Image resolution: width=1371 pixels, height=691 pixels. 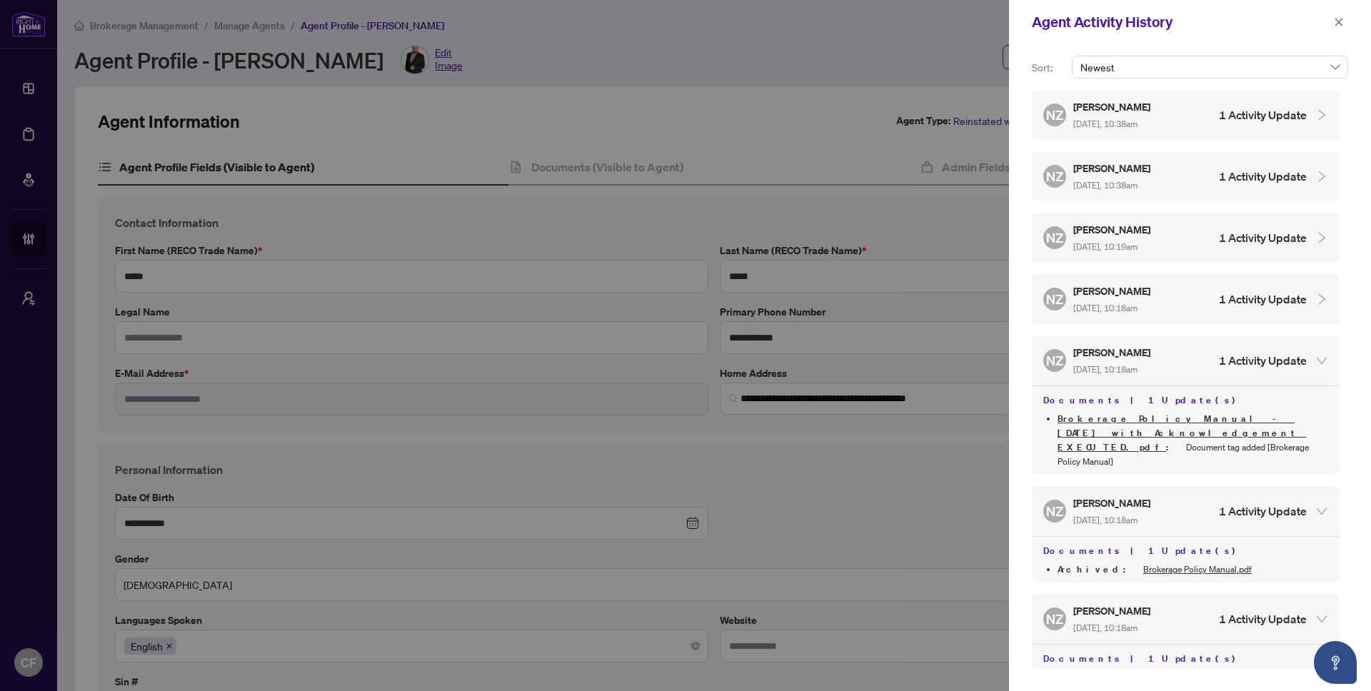 I want to click on span: Archived :, so click(x=1100, y=569).